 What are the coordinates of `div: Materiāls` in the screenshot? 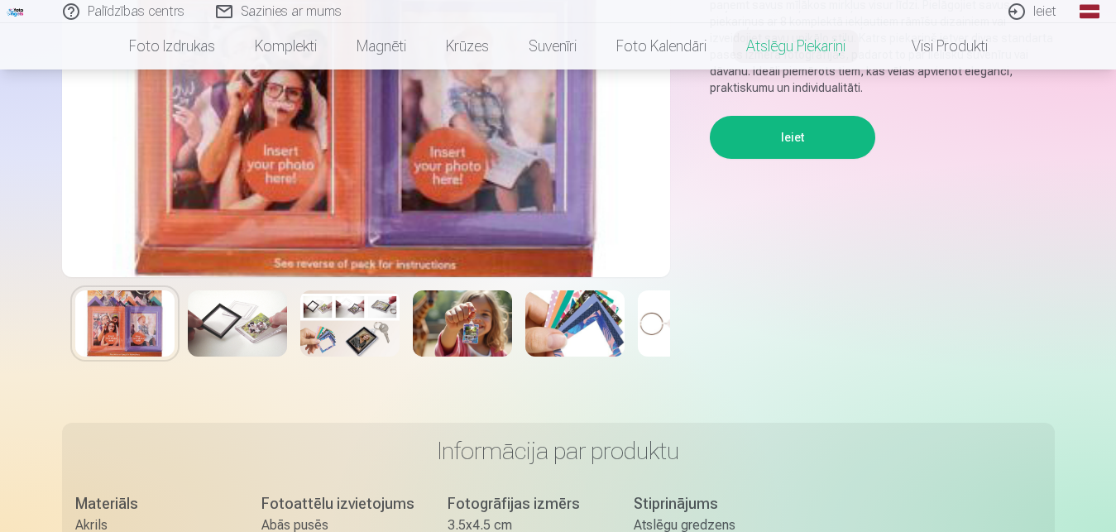 It's located at (151, 504).